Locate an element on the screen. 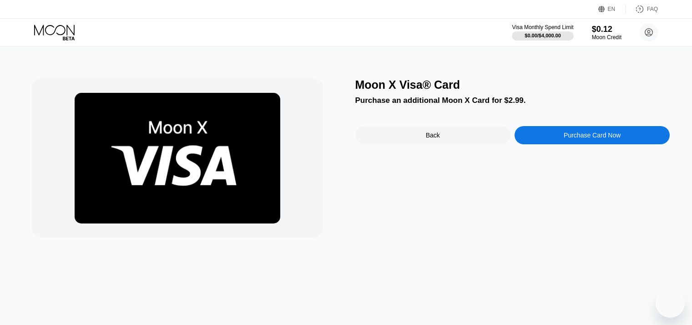 This screenshot has height=325, width=692. div: $0.12 is located at coordinates (606, 29).